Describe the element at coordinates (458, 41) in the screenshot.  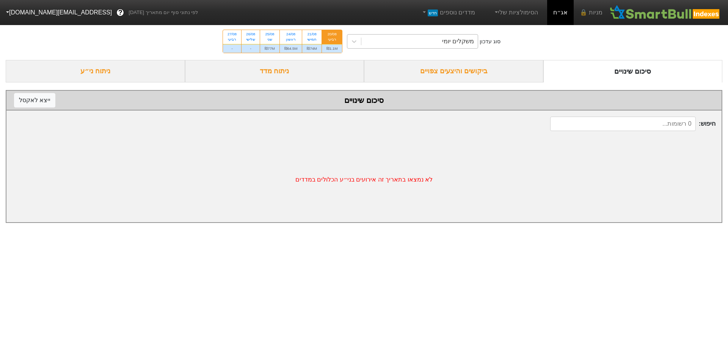
I see `div: משקלים יומי` at that location.